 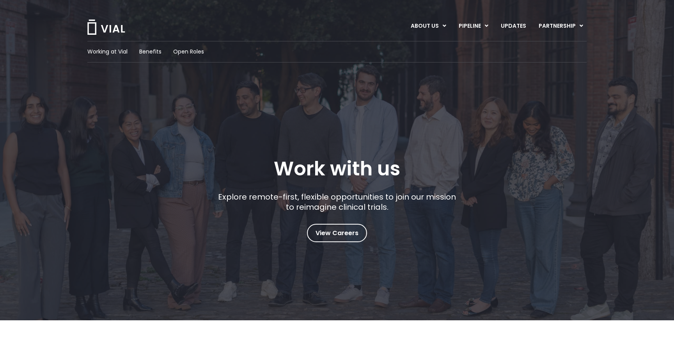 I want to click on span: Open Roles, so click(x=188, y=52).